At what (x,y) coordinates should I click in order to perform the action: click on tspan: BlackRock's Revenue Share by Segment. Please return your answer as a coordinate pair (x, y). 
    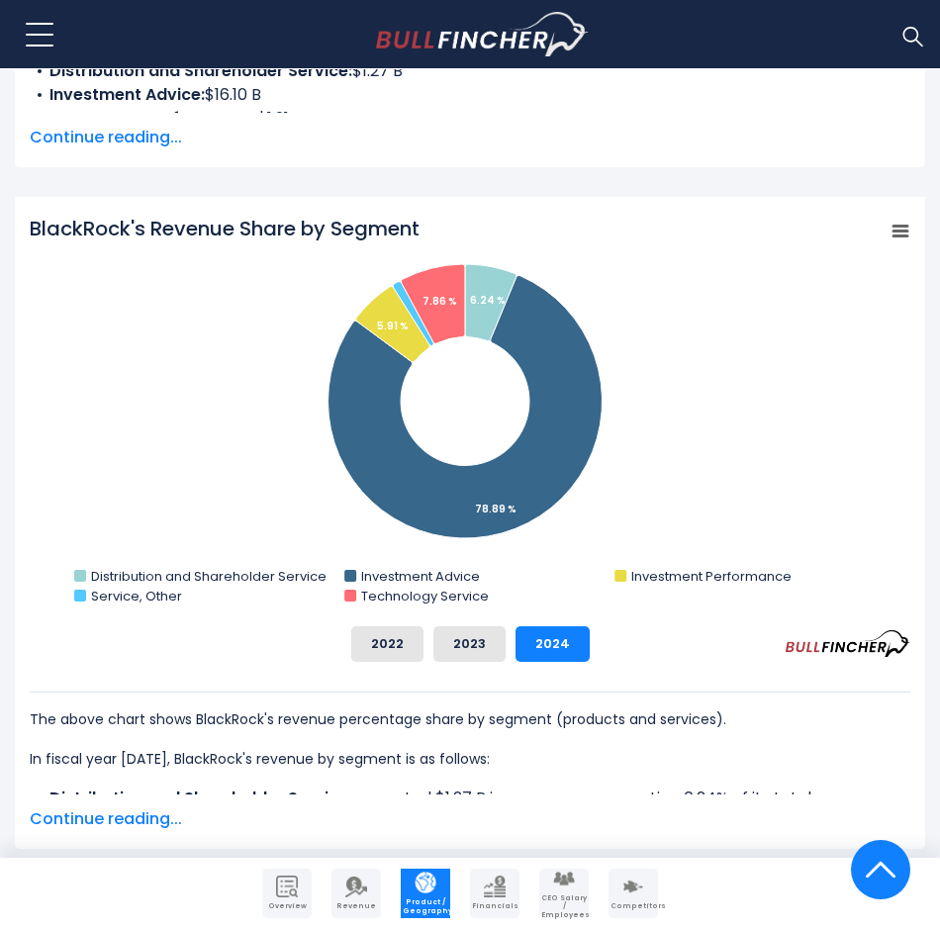
    Looking at the image, I should click on (225, 229).